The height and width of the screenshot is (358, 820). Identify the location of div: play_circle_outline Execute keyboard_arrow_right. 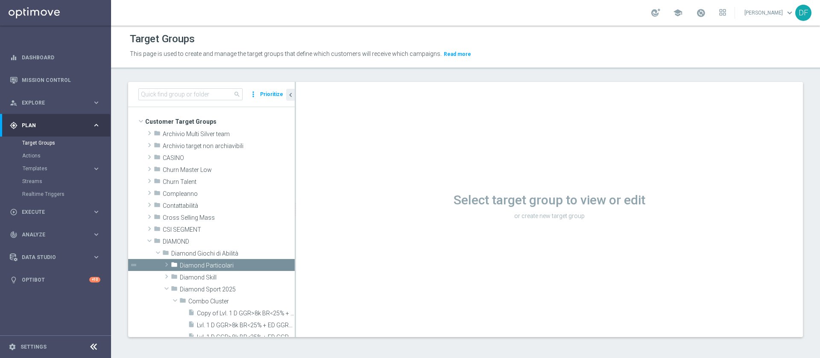
(55, 212).